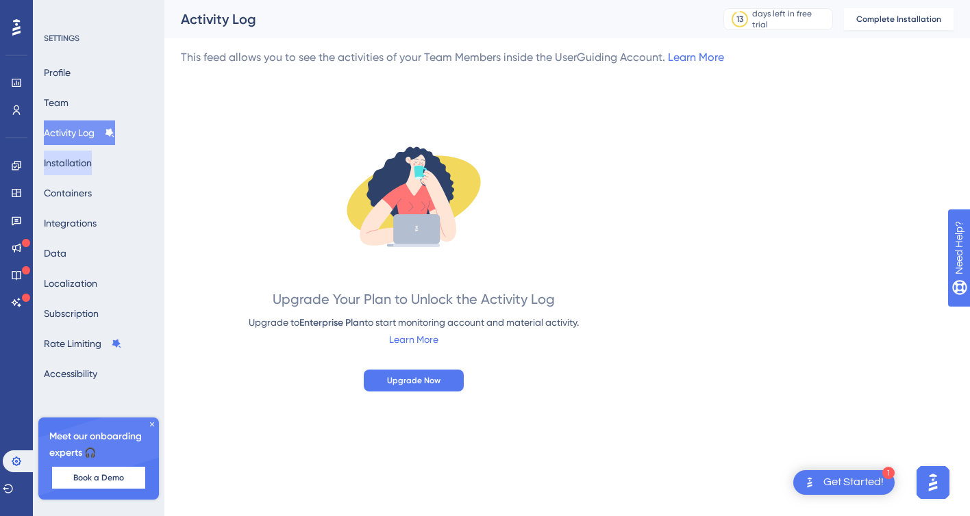 The height and width of the screenshot is (516, 970). Describe the element at coordinates (853, 483) in the screenshot. I see `div: Get Started!` at that location.